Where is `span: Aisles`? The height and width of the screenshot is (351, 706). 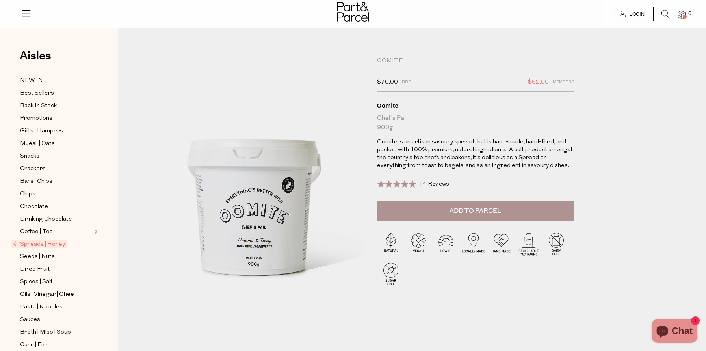
span: Aisles is located at coordinates (35, 56).